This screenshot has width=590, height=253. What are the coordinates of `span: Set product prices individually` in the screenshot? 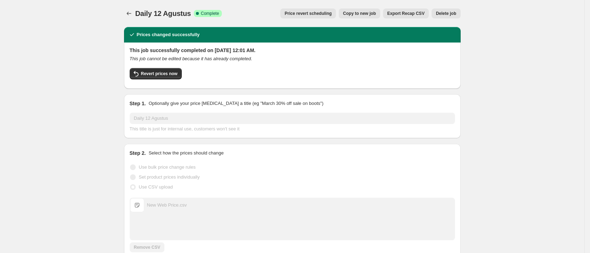 It's located at (169, 177).